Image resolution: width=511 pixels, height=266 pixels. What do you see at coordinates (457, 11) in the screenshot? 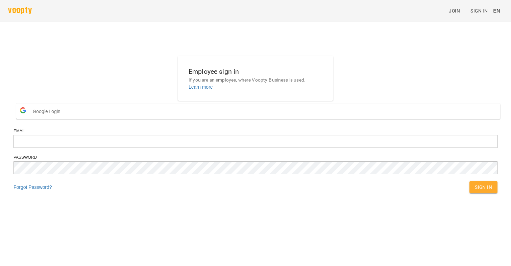
I see `a: Join` at bounding box center [457, 11].